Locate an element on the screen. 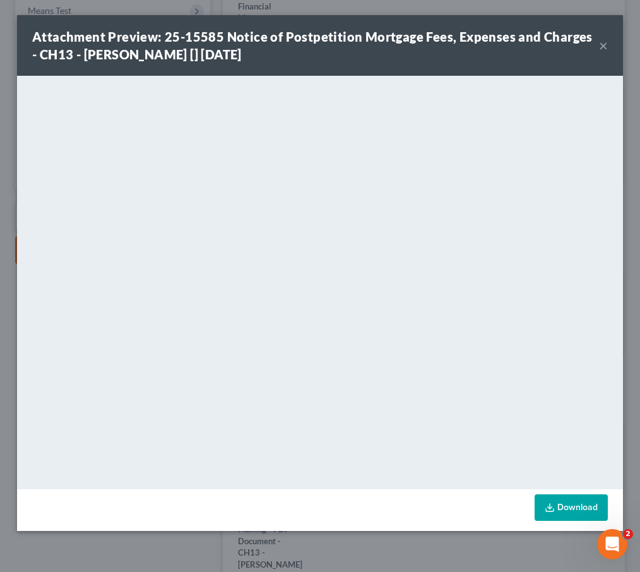  a: Download is located at coordinates (571, 507).